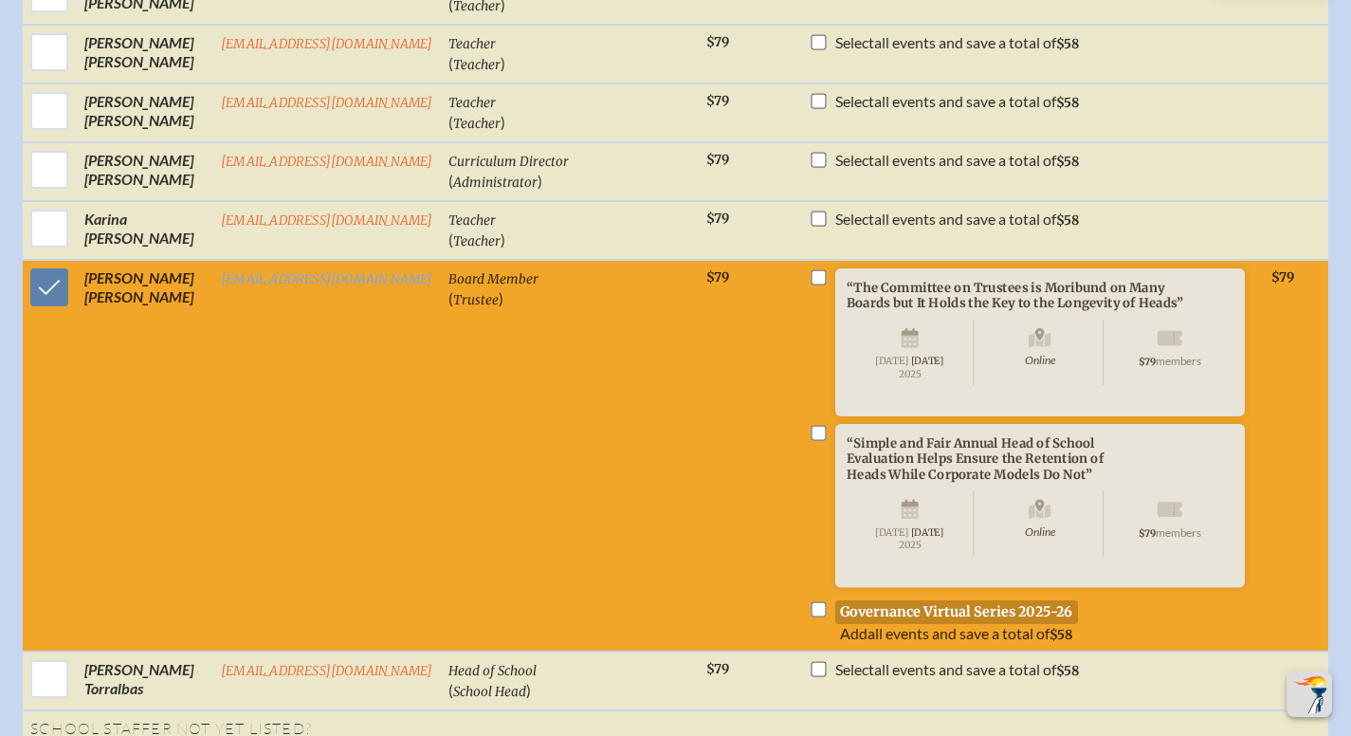 The image size is (1351, 736). Describe the element at coordinates (493, 279) in the screenshot. I see `span: Board Member` at that location.